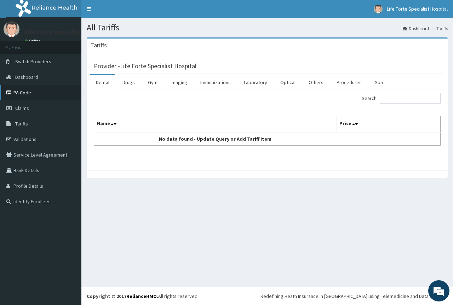 The image size is (453, 305). Describe the element at coordinates (417, 9) in the screenshot. I see `span: Life Forte Specialist Hospital` at that location.